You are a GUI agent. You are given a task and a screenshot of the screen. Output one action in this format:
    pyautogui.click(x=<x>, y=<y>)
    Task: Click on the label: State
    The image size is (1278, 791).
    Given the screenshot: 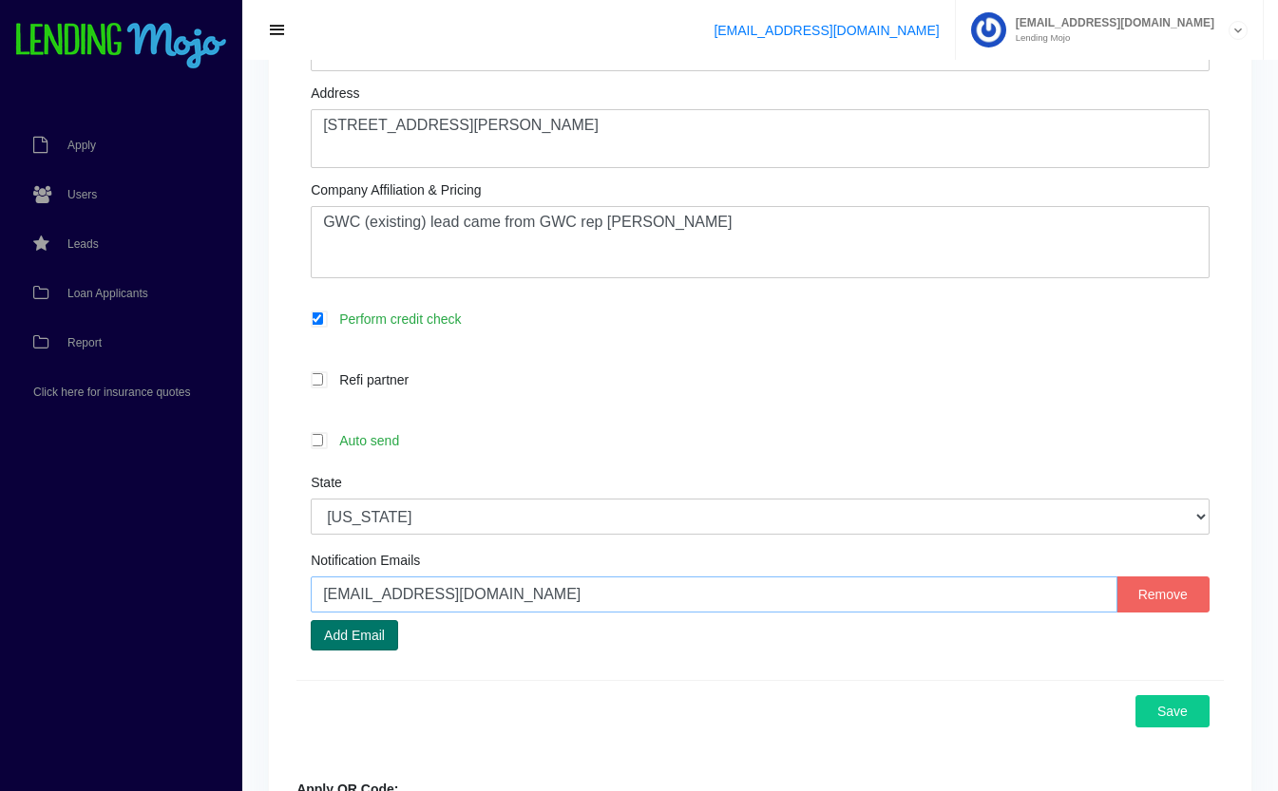 What is the action you would take?
    pyautogui.click(x=326, y=483)
    